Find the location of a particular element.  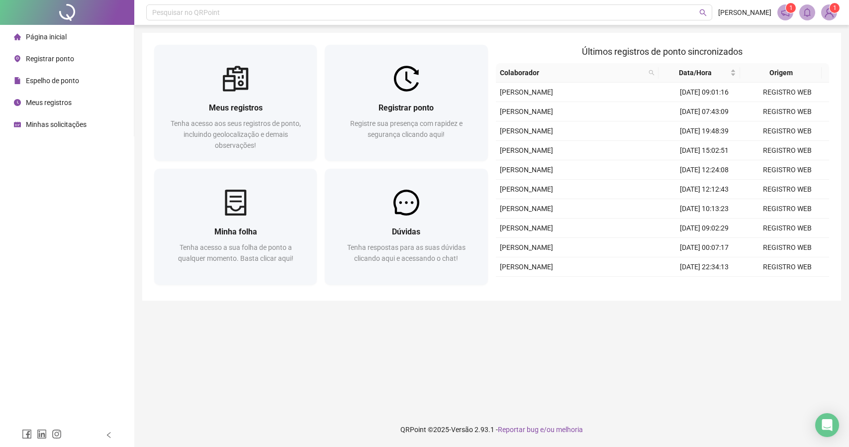

span: Minha folha is located at coordinates (236, 231).